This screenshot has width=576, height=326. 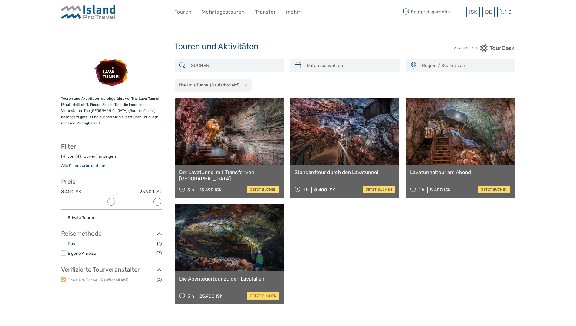 I want to click on img: PurchaseViaTourDesk.png, so click(x=484, y=48).